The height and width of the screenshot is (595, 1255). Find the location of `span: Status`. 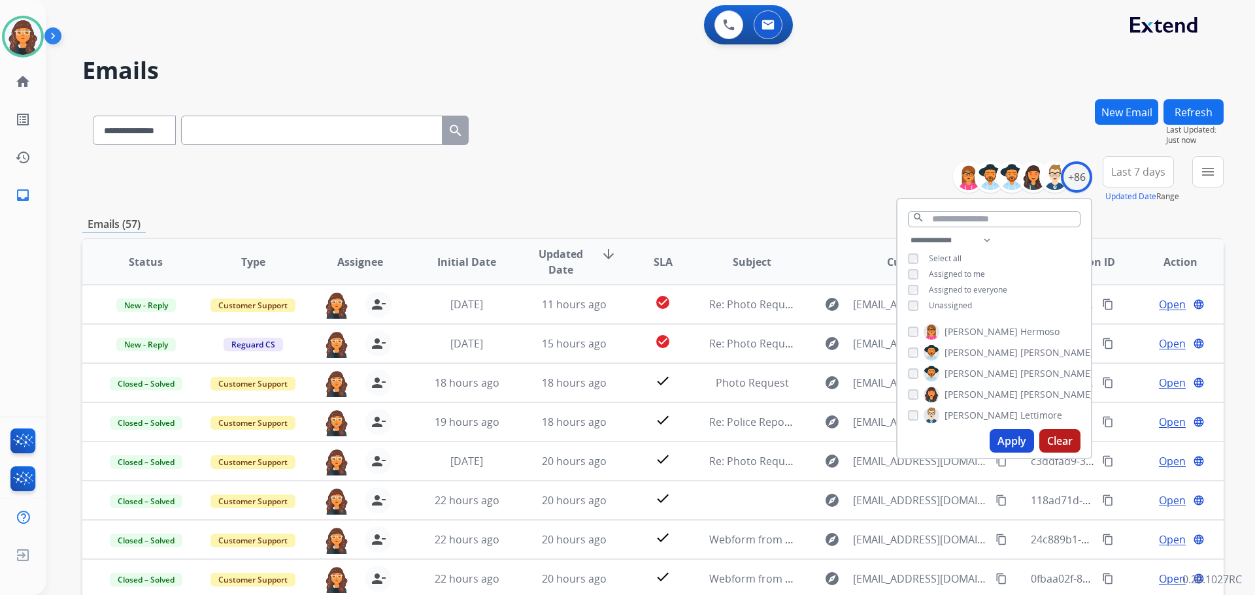

span: Status is located at coordinates (146, 262).